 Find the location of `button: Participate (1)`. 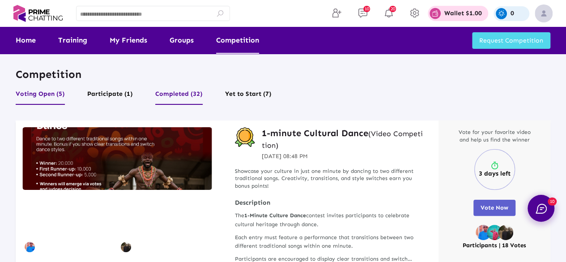

button: Participate (1) is located at coordinates (110, 96).